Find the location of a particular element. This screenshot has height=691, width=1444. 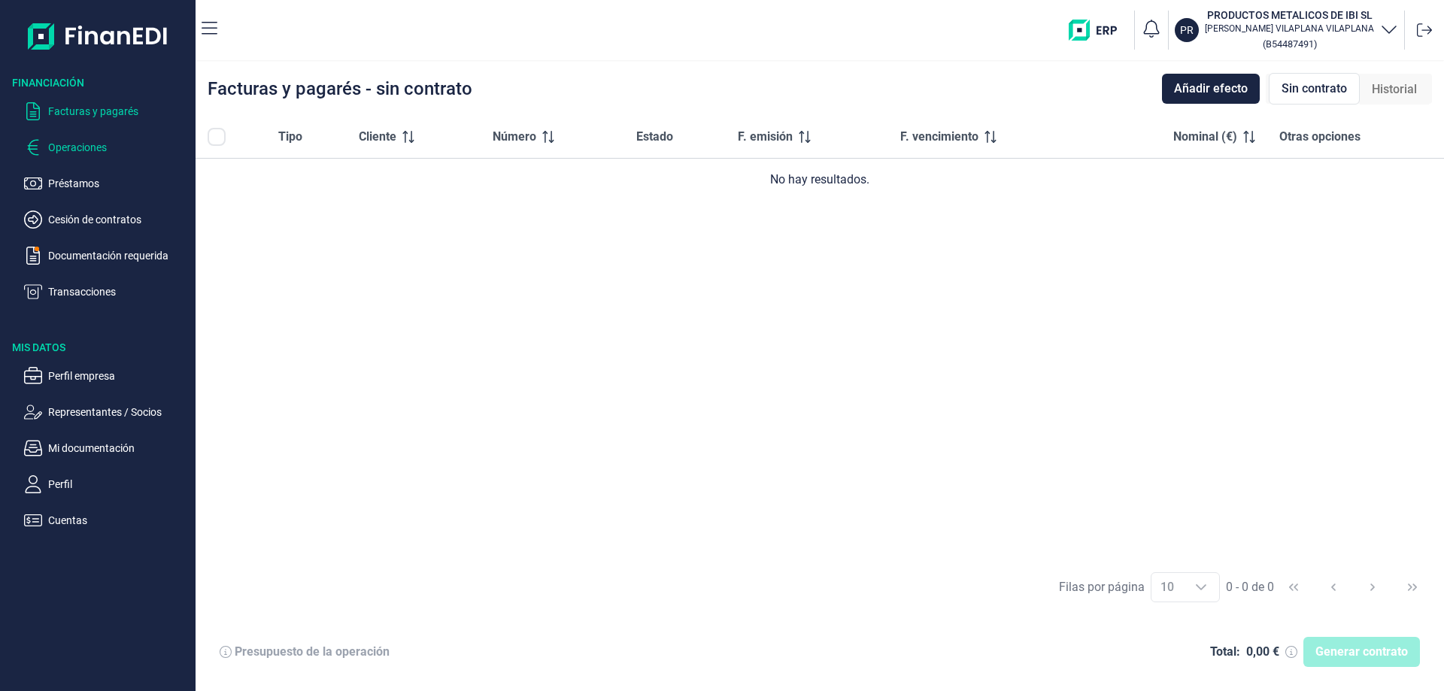

p: Préstamos is located at coordinates (119, 183).